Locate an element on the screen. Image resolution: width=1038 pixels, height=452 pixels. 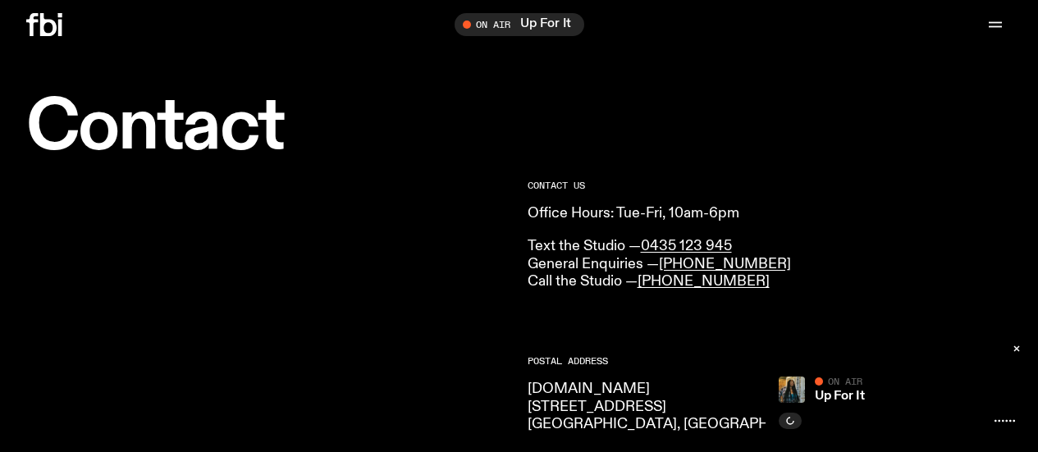
p: Text the Studio — General Enquiries — Call the Studio — is located at coordinates (770, 264).